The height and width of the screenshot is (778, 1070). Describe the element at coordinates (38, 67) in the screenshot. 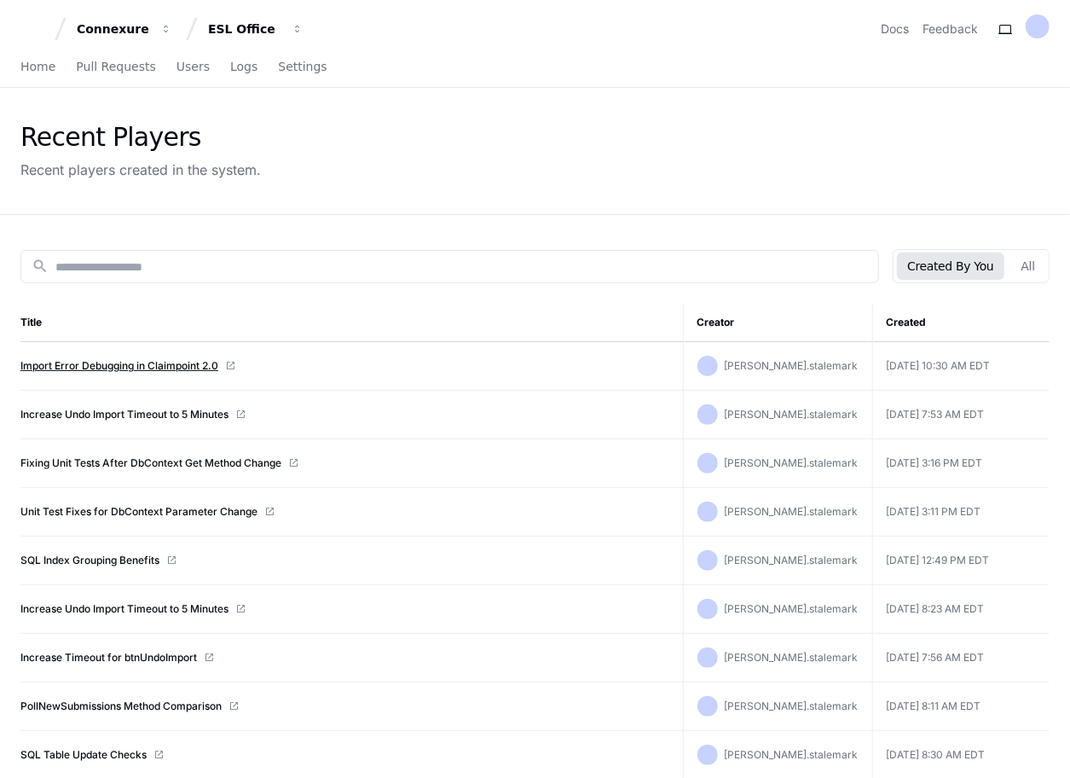

I see `span: Home` at that location.